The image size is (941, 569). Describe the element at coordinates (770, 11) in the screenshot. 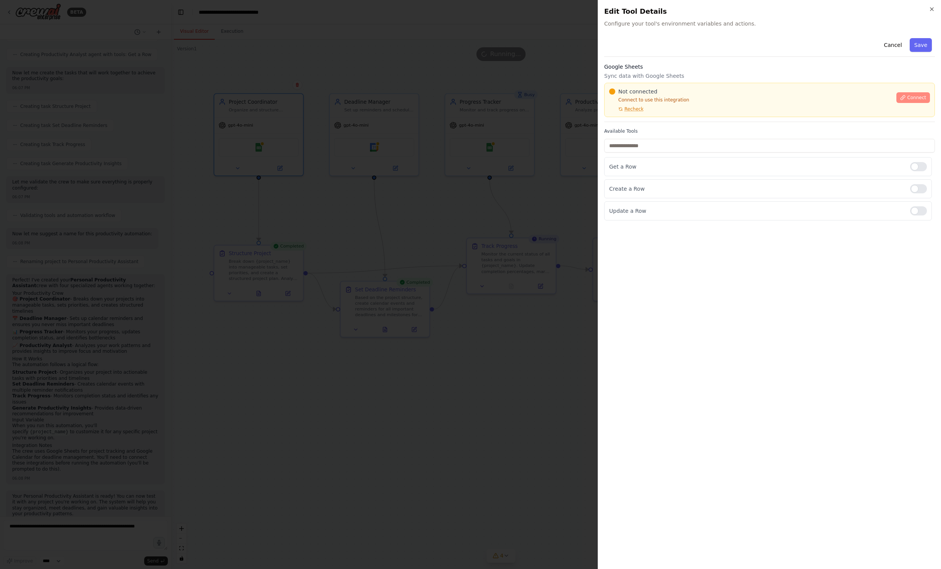

I see `h2: Edit Tool Details` at that location.